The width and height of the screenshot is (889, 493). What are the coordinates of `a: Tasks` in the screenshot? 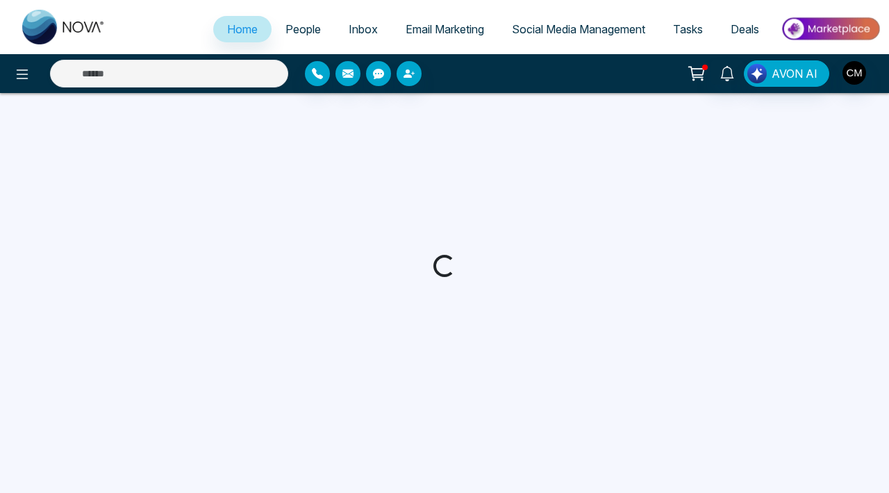 It's located at (687, 29).